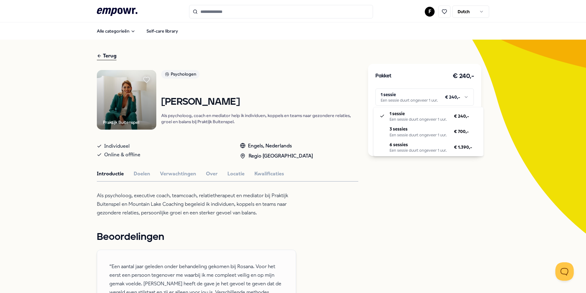 Image resolution: width=586 pixels, height=293 pixels. What do you see at coordinates (462, 116) in the screenshot?
I see `span: € 240,-` at bounding box center [462, 116].